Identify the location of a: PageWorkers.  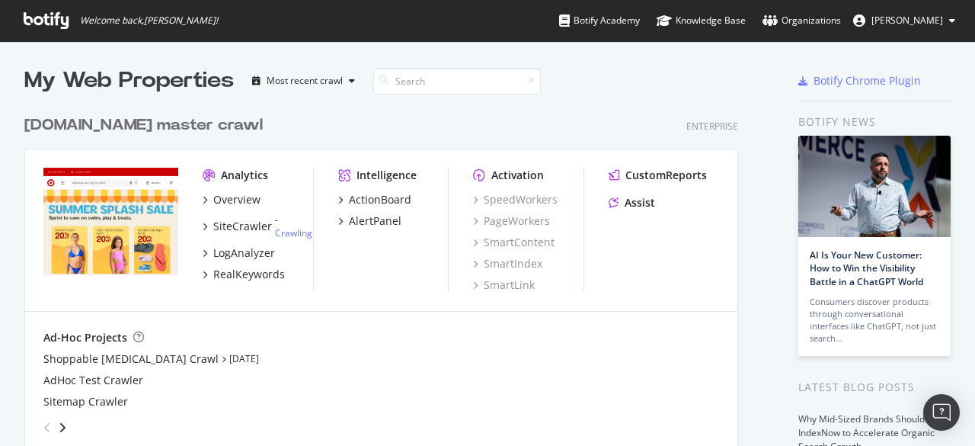
(511, 221).